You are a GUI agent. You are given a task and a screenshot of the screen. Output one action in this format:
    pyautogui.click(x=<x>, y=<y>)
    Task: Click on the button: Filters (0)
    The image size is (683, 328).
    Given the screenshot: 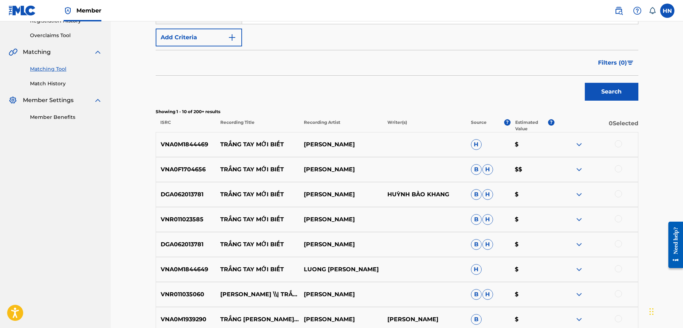 What is the action you would take?
    pyautogui.click(x=616, y=63)
    